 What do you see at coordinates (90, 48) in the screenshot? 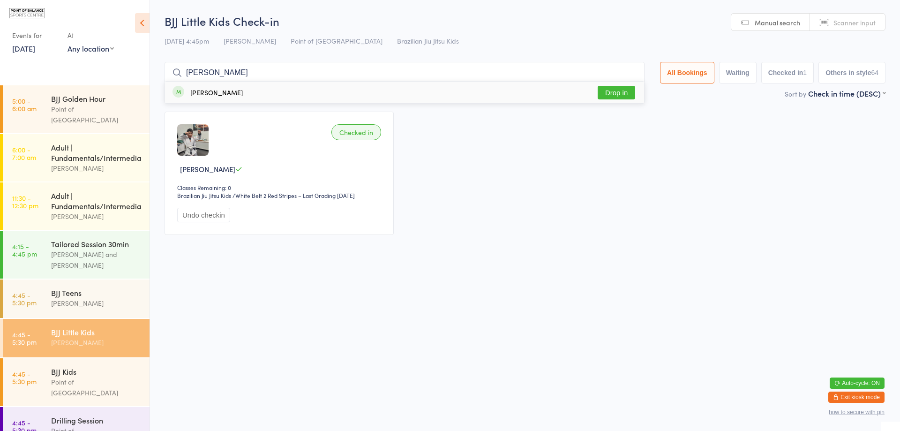
I see `div: Any location` at bounding box center [90, 48].